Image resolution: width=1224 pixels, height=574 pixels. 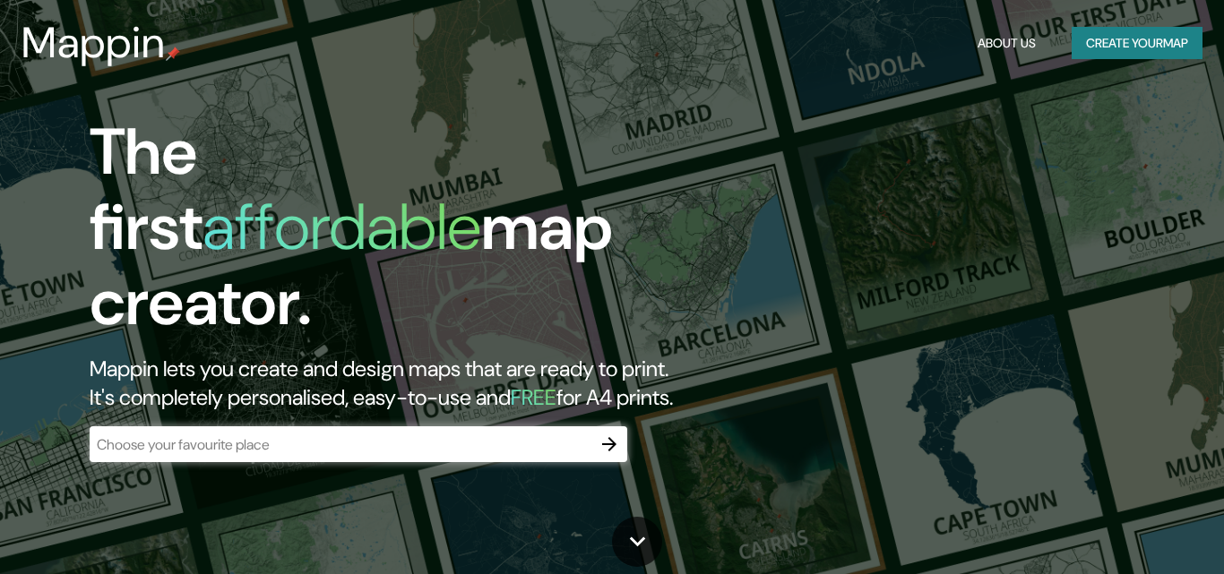 What do you see at coordinates (341, 227) in the screenshot?
I see `h1: affordable` at bounding box center [341, 227].